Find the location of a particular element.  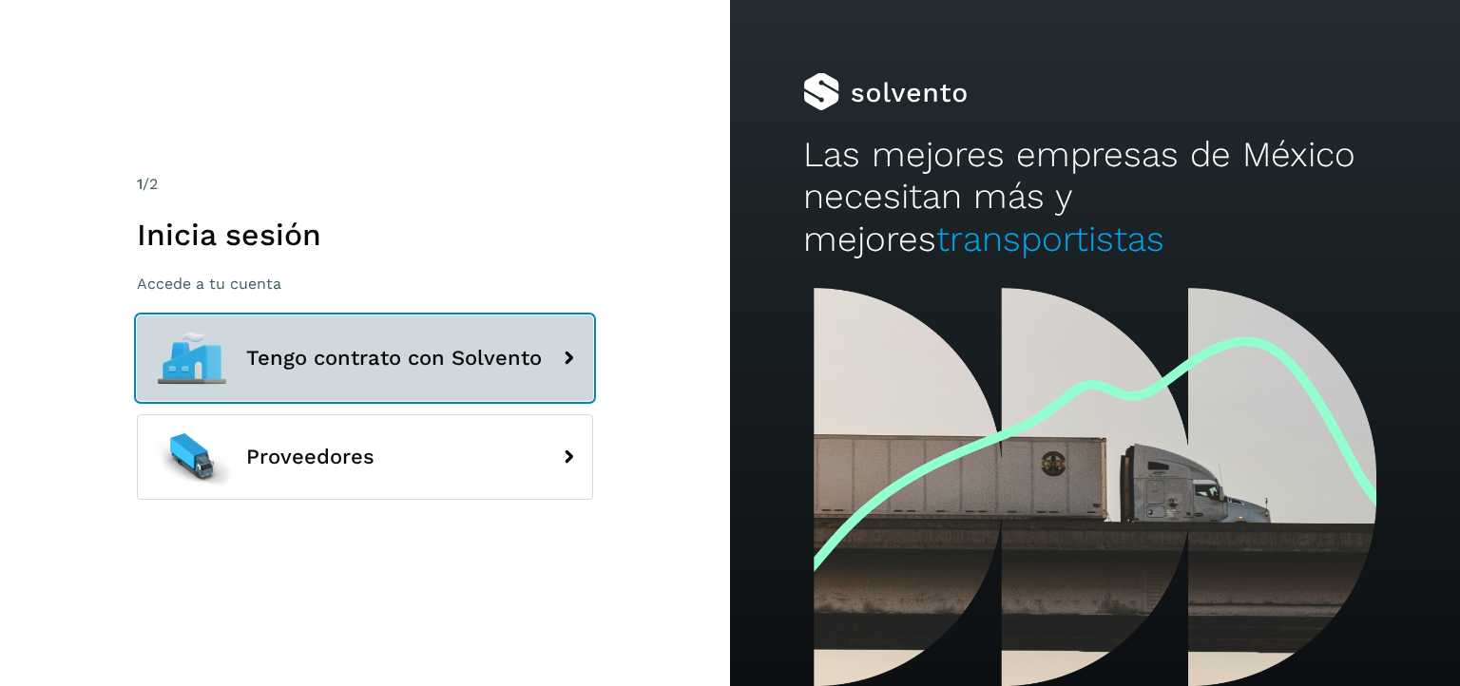

button: Tengo contrato con Solvento is located at coordinates (365, 358).